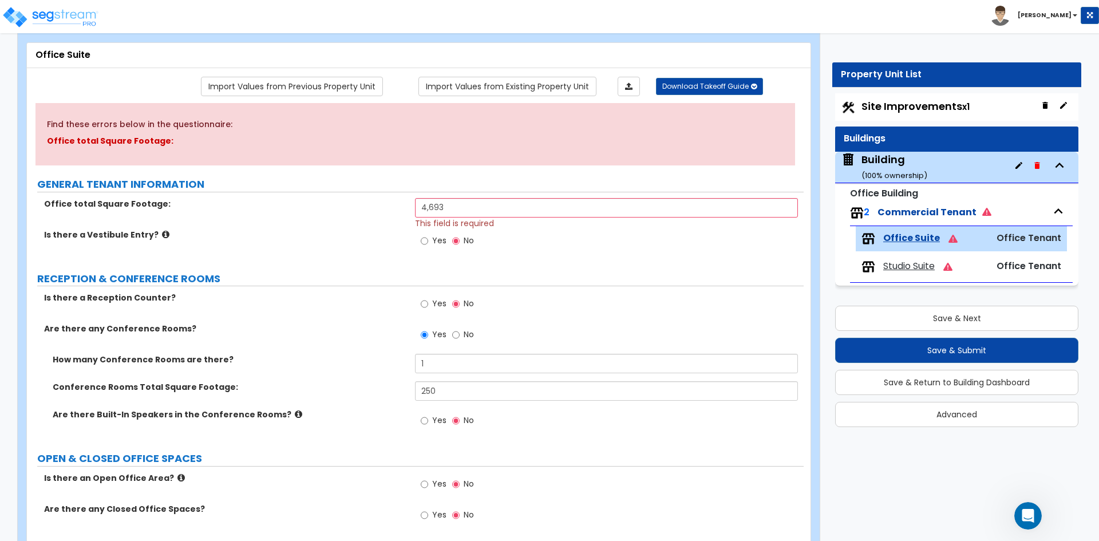 Image resolution: width=1099 pixels, height=541 pixels. I want to click on h5: Find these errors below in the questionnaire:, so click(415, 124).